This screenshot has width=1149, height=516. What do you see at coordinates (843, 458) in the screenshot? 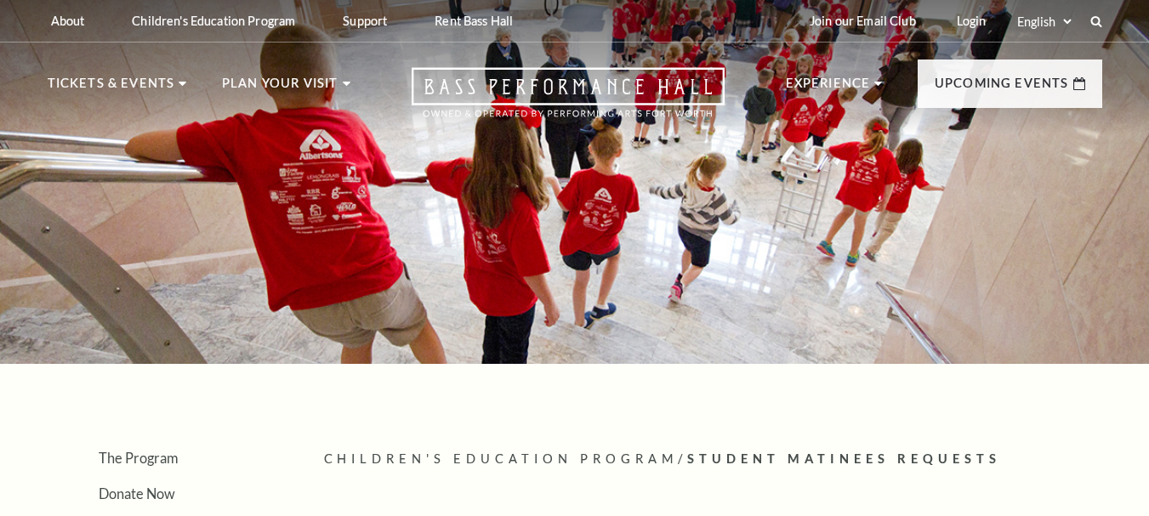
I see `span: Student Matinees Requests` at bounding box center [843, 458].